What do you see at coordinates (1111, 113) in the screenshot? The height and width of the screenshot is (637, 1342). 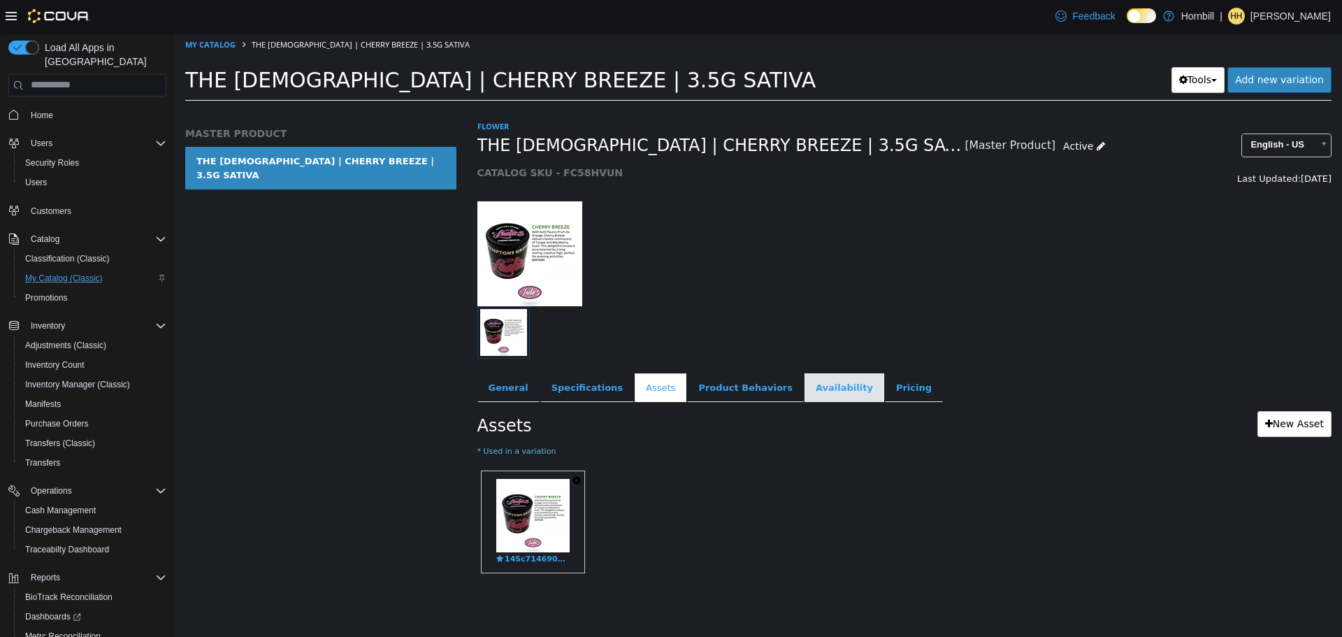 I see `a: English - US` at bounding box center [1111, 113].